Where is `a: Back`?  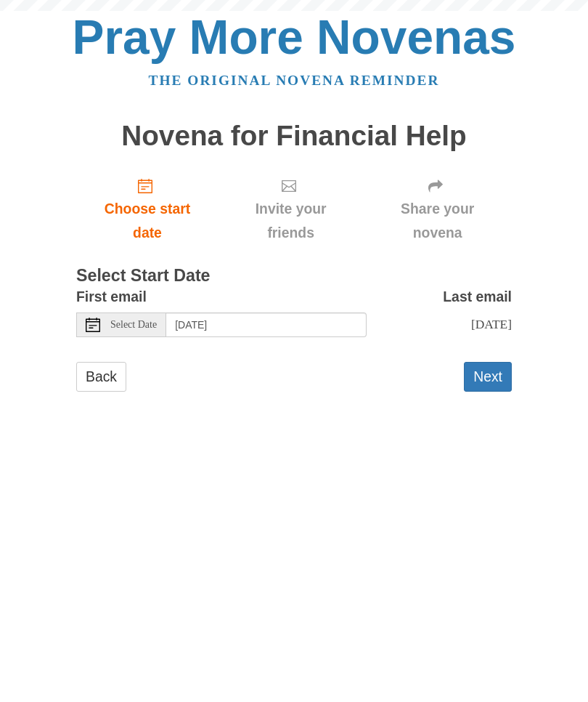
a: Back is located at coordinates (101, 376).